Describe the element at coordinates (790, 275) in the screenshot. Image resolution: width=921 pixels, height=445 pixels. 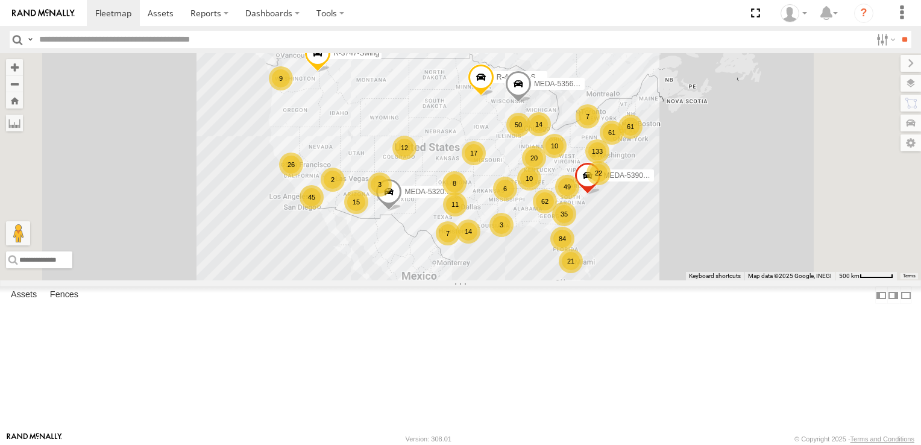
I see `span: Map data ©2025 Google, INEGI` at that location.